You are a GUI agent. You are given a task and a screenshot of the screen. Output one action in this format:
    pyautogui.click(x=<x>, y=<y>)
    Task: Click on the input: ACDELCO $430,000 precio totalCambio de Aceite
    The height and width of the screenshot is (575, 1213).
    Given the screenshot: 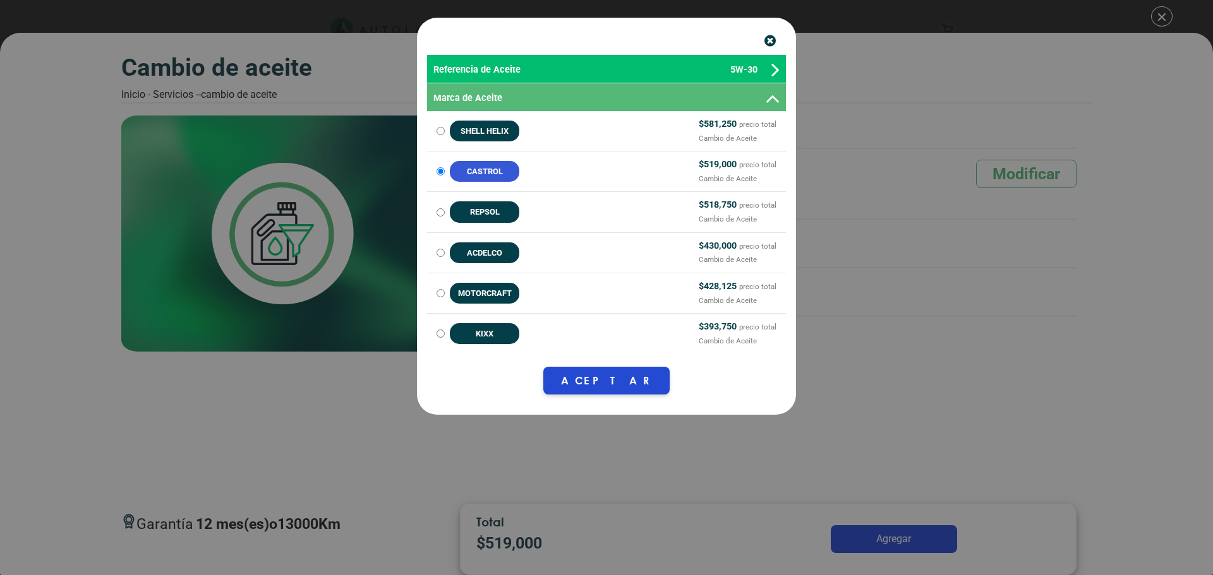 What is the action you would take?
    pyautogui.click(x=440, y=253)
    